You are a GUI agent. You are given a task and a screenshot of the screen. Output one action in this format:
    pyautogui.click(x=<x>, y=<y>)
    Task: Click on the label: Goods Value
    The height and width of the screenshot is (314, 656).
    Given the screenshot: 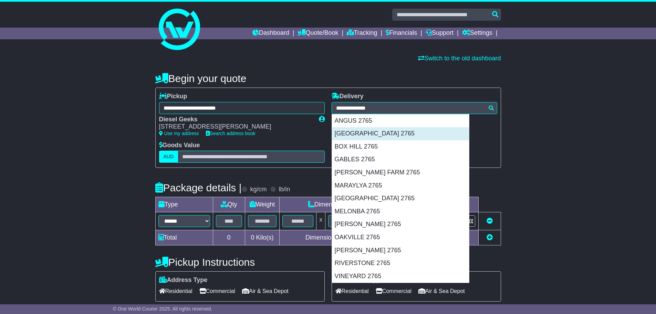 What is the action you would take?
    pyautogui.click(x=179, y=145)
    